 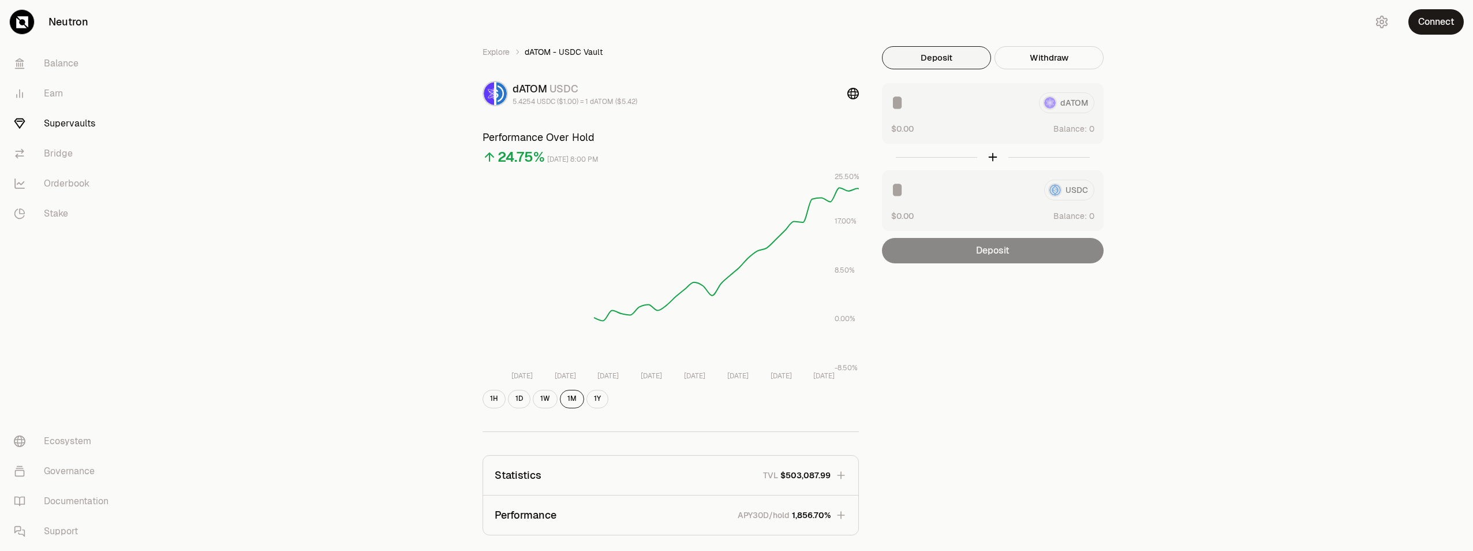 I want to click on h3: Performance Over Hold, so click(x=671, y=137).